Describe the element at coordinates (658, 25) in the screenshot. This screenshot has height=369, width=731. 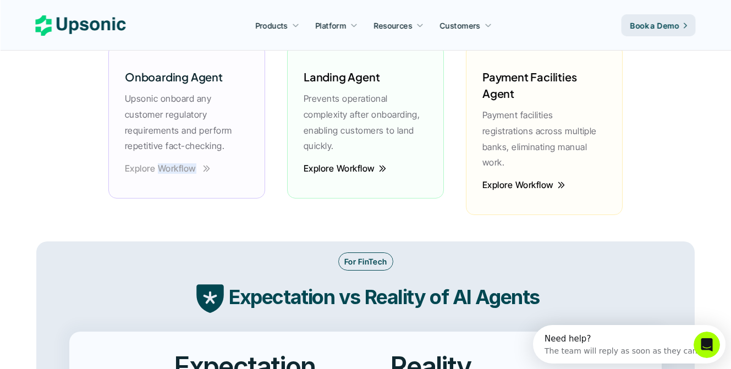
I see `a: Book a Demo` at that location.